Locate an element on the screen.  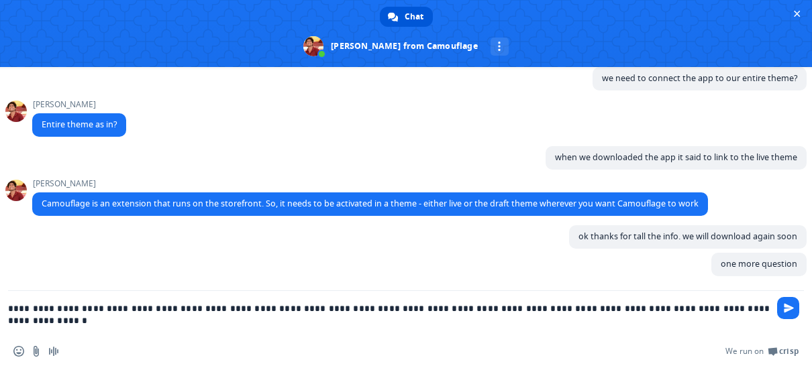
span: we need to connect the app to our entire theme? is located at coordinates (699, 78).